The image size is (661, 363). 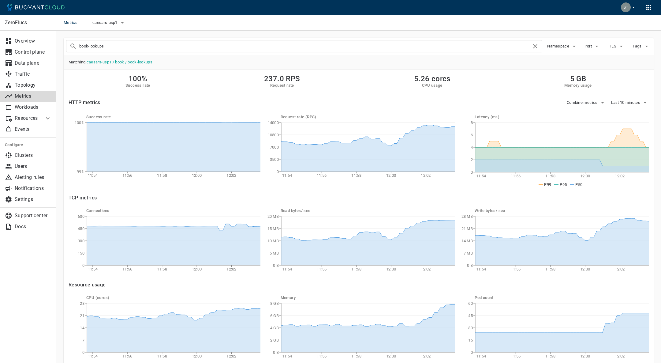 I want to click on tspan: 28 MB, so click(x=467, y=216).